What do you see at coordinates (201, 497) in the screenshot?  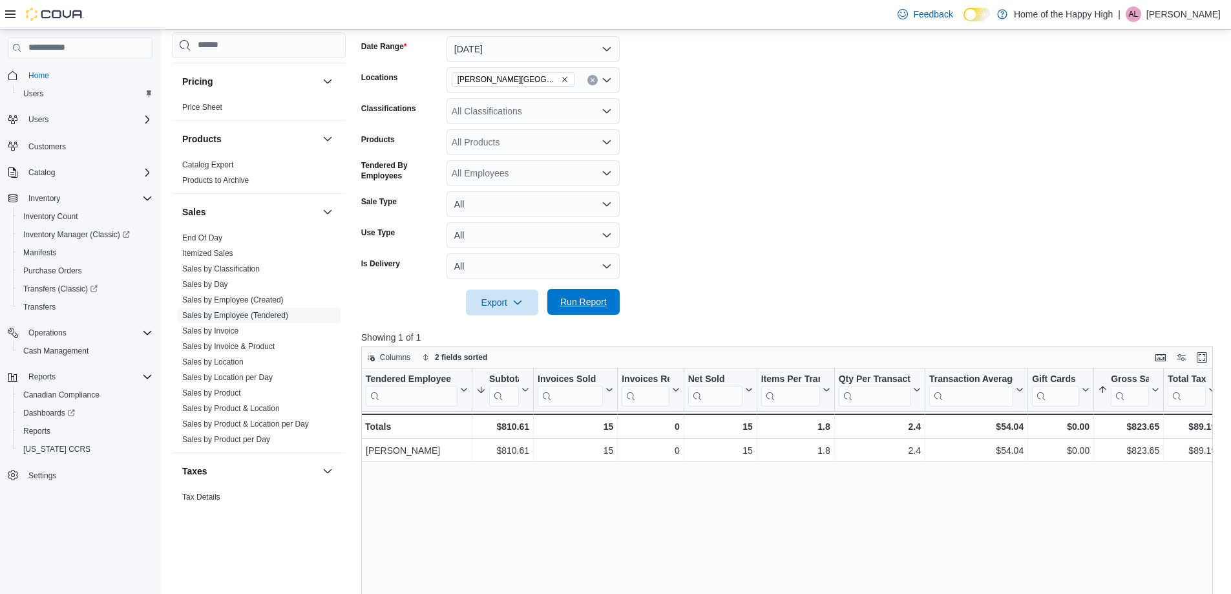 I see `a: Tax Details` at bounding box center [201, 497].